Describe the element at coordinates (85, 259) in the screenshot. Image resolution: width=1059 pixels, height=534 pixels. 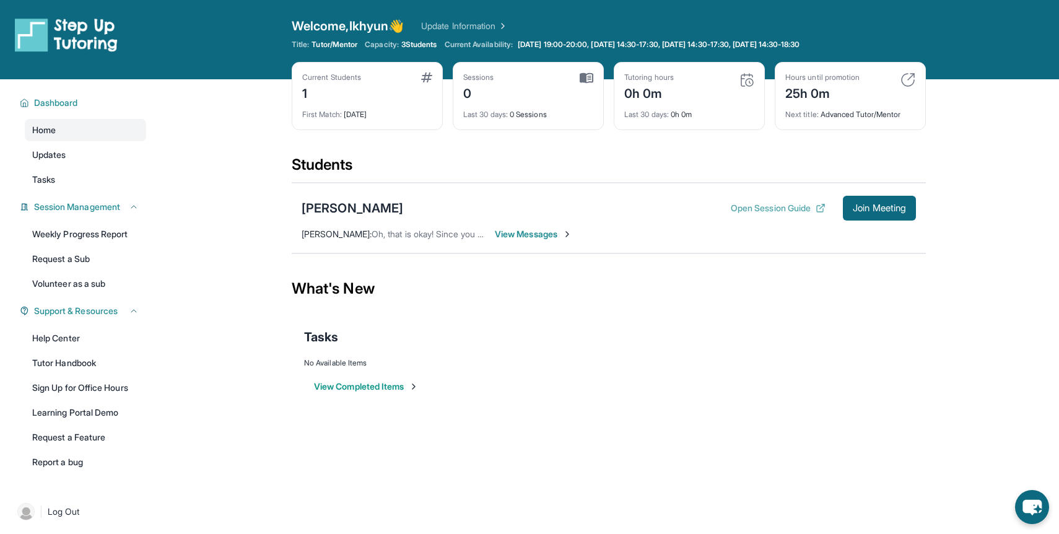
I see `a: Request a Sub` at that location.